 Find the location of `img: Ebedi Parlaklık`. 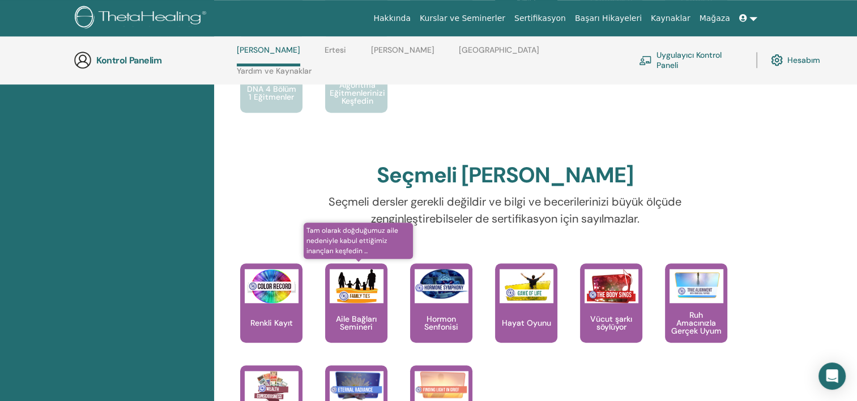

img: Ebedi Parlaklık is located at coordinates (356, 386).